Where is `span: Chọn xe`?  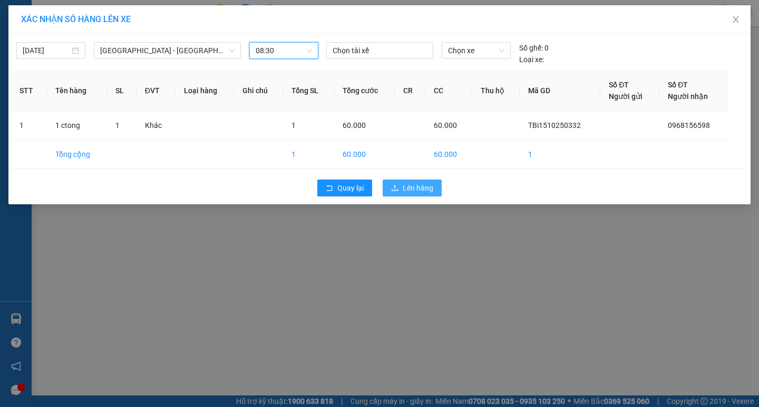
span: Chọn xe is located at coordinates (476, 51).